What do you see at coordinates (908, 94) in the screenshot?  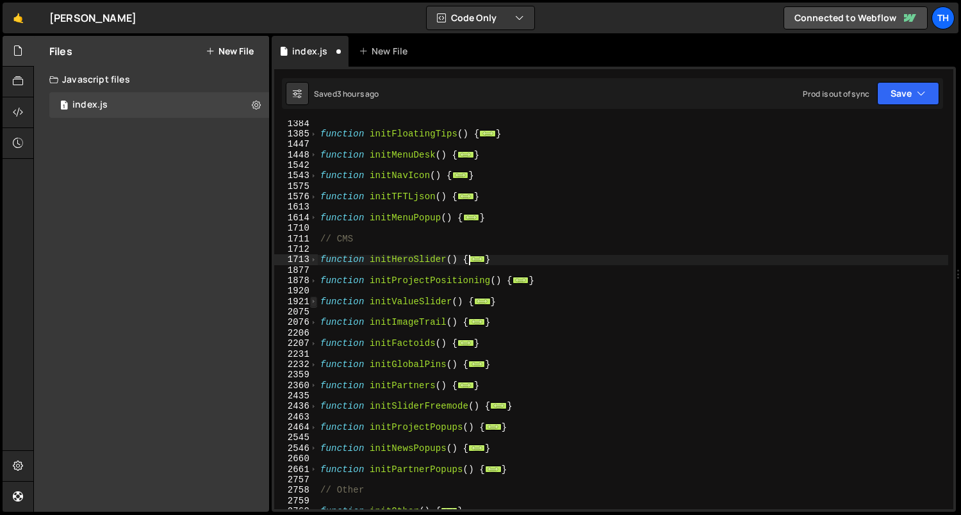 I see `button: Save` at bounding box center [908, 94].